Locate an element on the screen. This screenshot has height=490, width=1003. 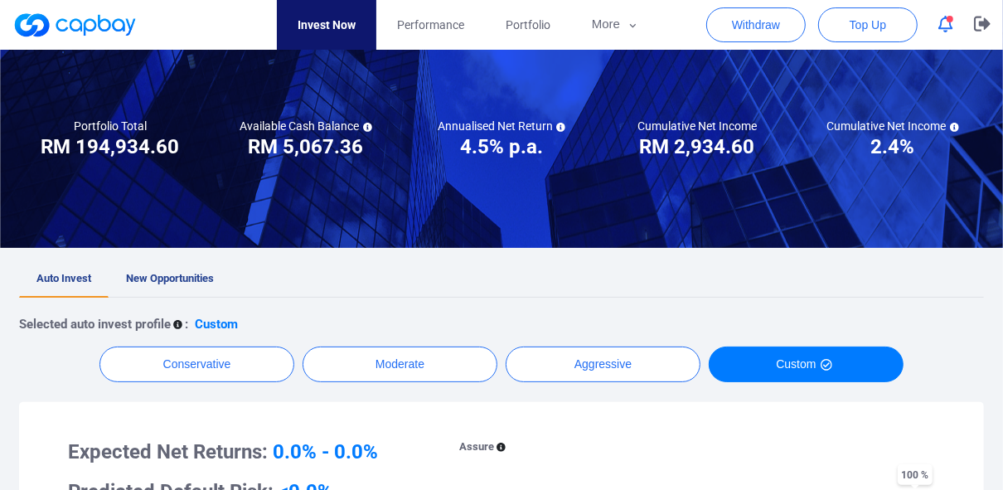
h5: Annualised Net Return is located at coordinates (502, 126).